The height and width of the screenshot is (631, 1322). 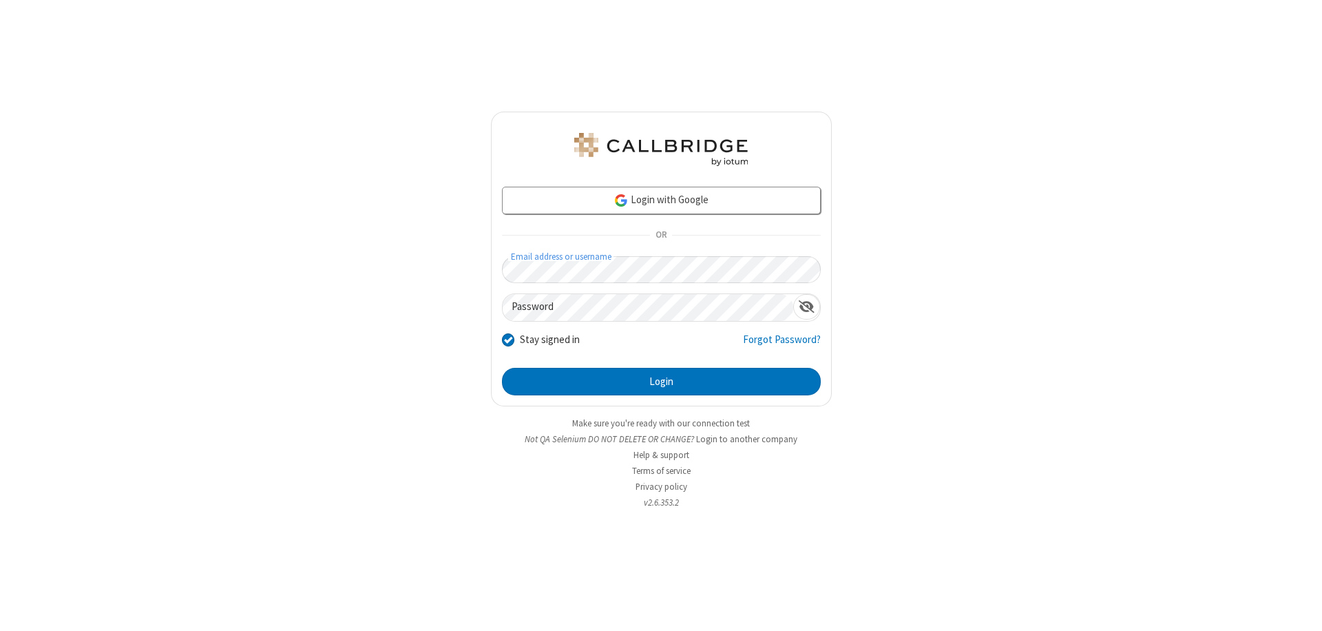 I want to click on a: Make sure you're ready with our connection test, so click(x=661, y=423).